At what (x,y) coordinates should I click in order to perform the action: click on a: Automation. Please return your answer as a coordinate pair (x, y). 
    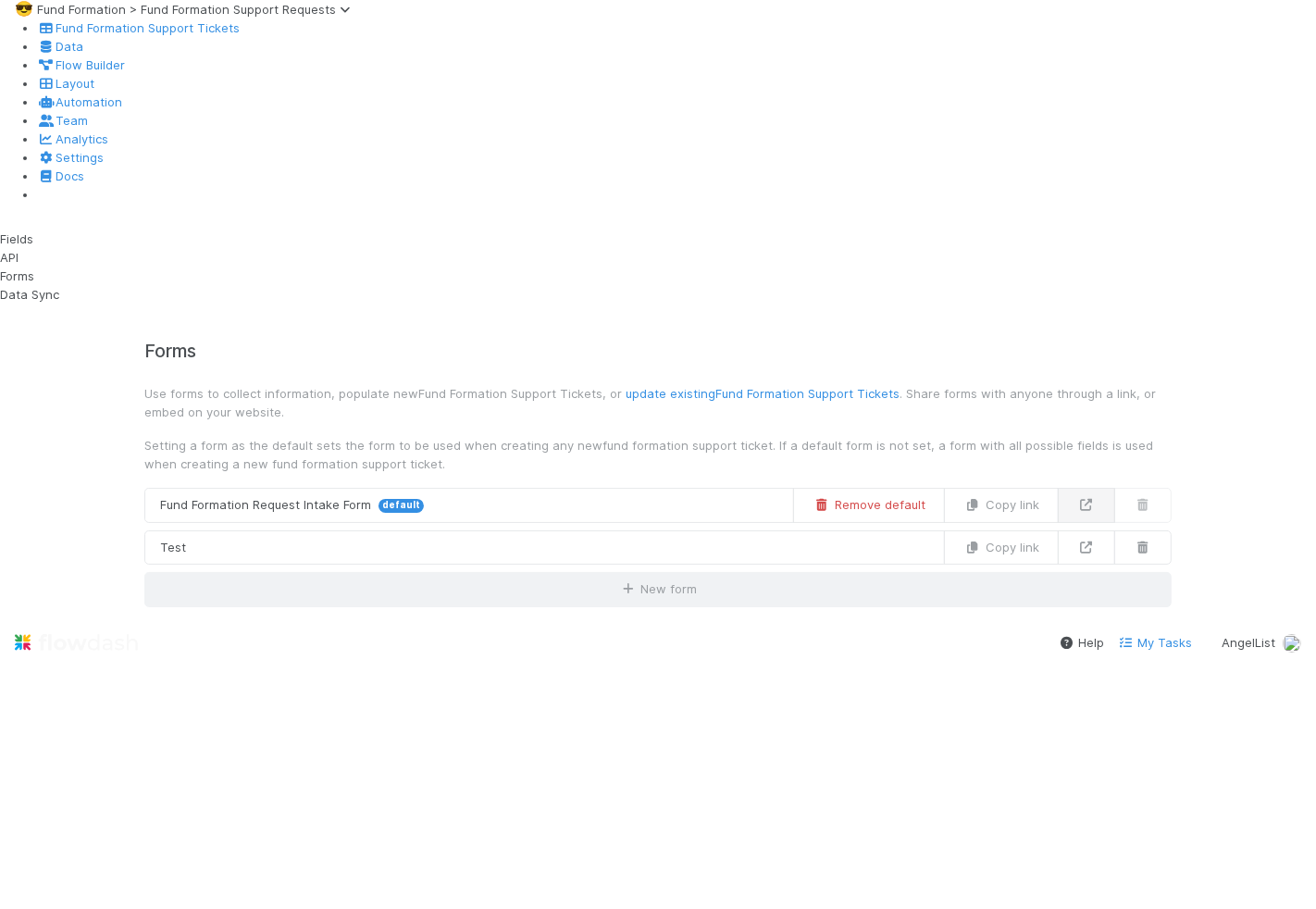
    Looking at the image, I should click on (79, 102).